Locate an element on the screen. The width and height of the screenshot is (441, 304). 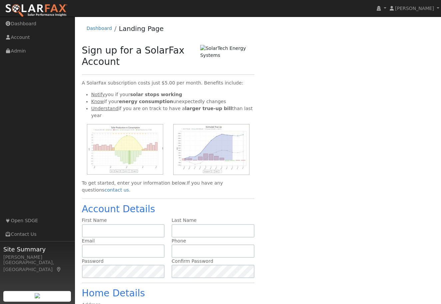
h2: Sign up for a SolarFax Account is located at coordinates (140, 56).